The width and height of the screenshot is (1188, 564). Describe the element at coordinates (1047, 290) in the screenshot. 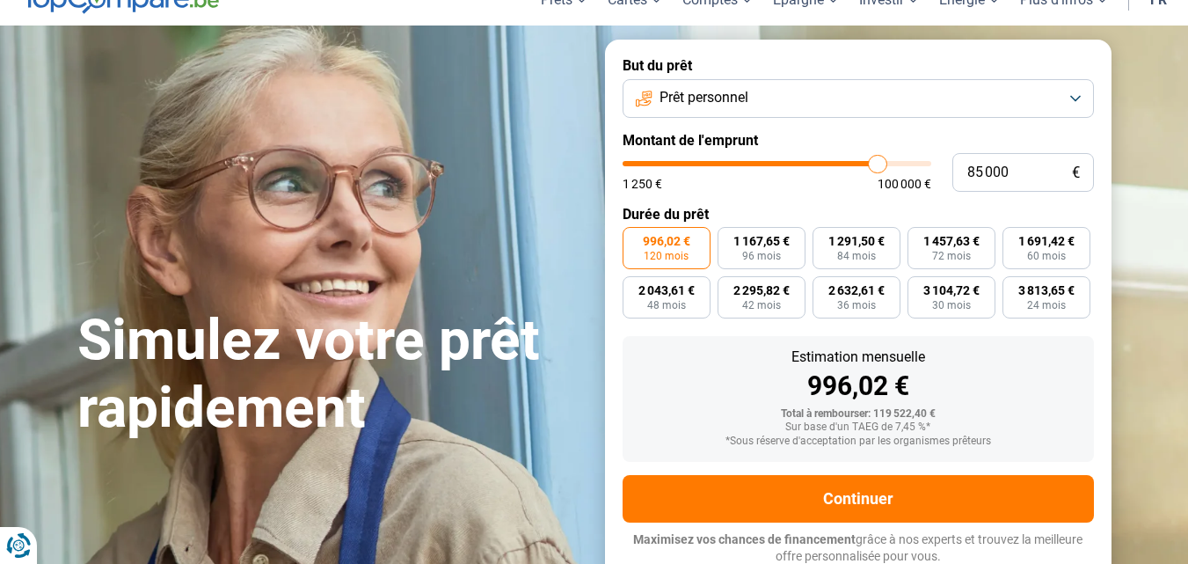

I see `span: 3 813,65 €` at that location.